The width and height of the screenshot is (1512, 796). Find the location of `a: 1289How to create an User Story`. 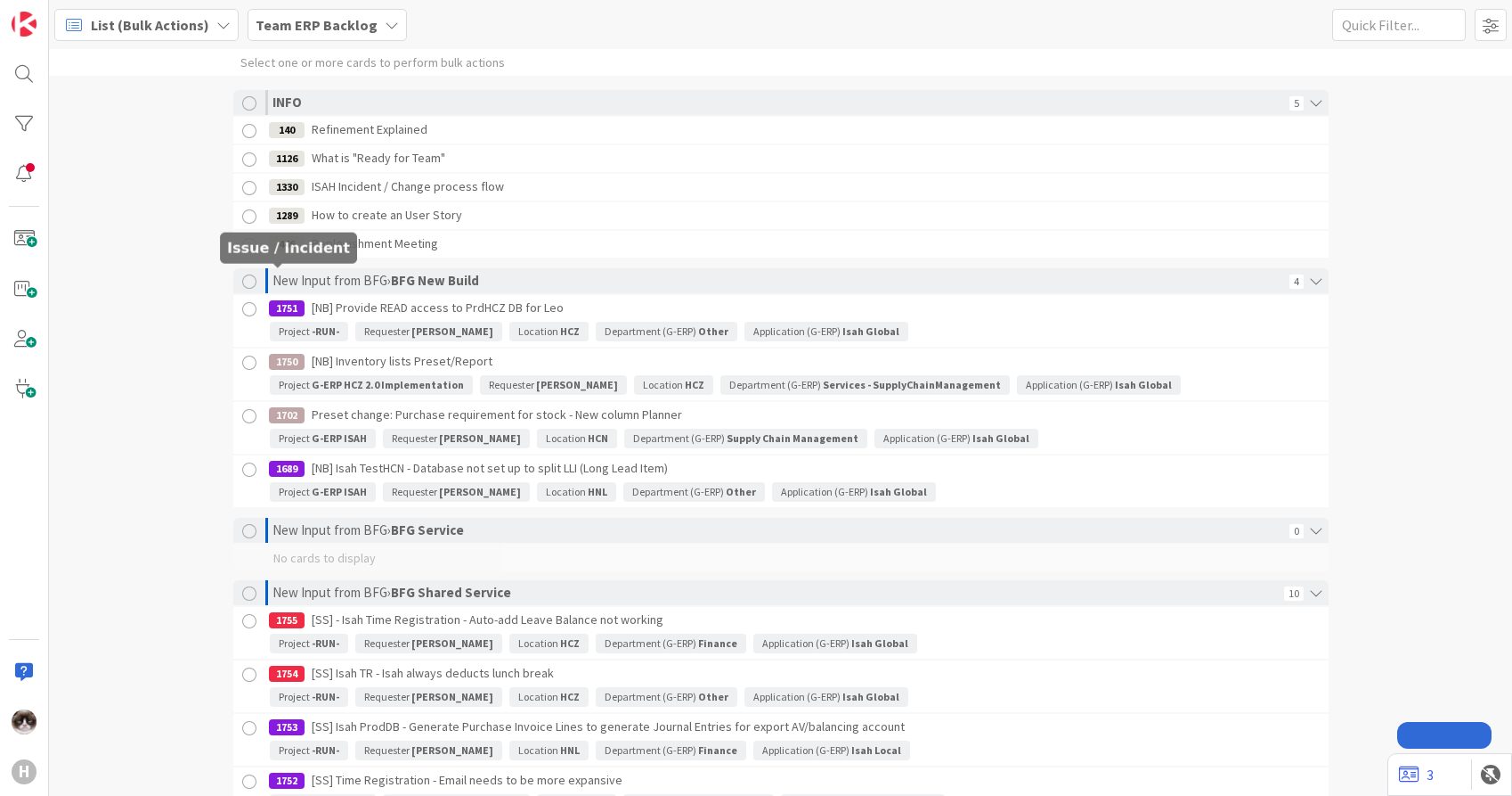

a: 1289How to create an User Story is located at coordinates (781, 216).